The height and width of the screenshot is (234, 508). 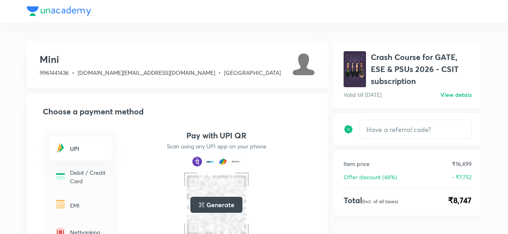 I want to click on p: Item price, so click(x=357, y=164).